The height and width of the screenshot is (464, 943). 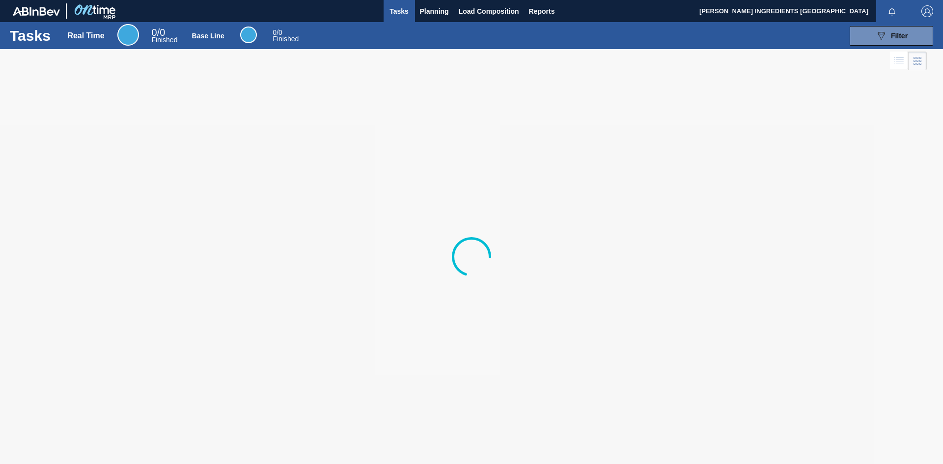 I want to click on button: Notifications, so click(x=892, y=11).